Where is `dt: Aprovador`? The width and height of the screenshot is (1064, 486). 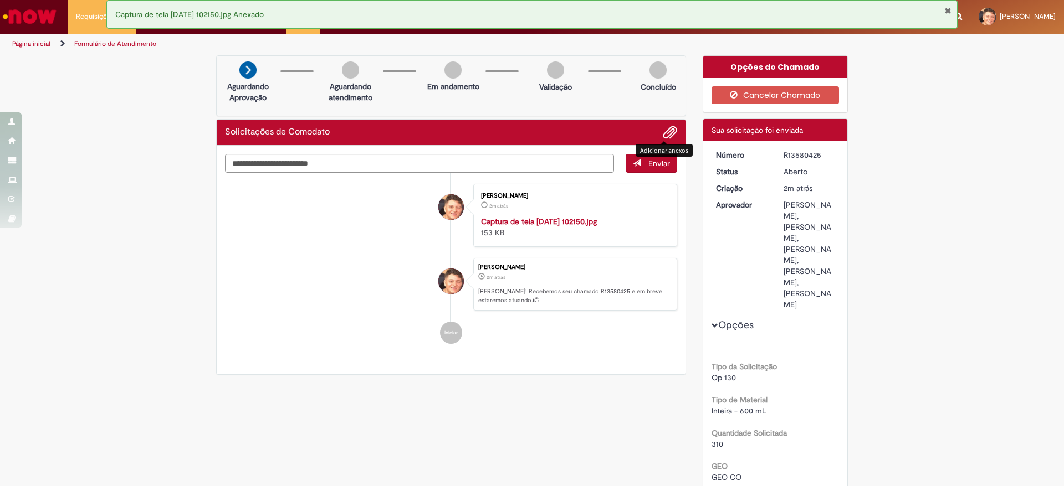 dt: Aprovador is located at coordinates (741, 205).